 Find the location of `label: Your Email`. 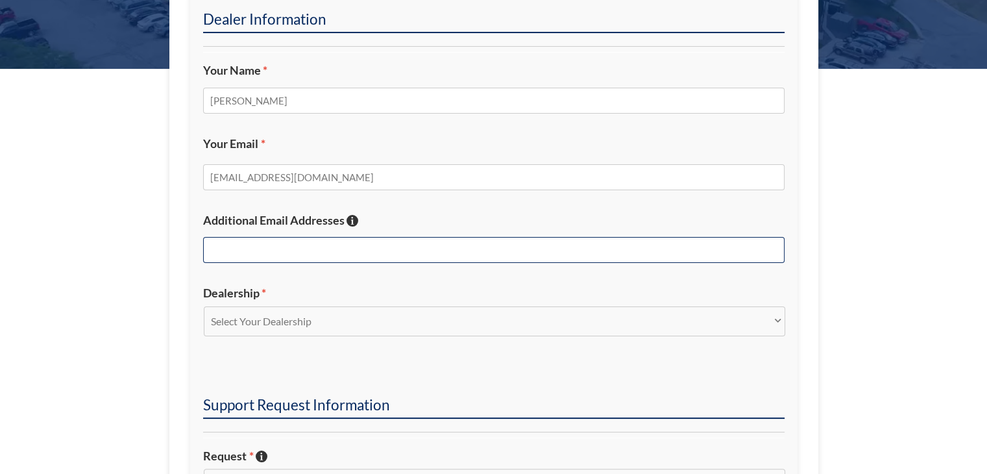

label: Your Email is located at coordinates (494, 143).